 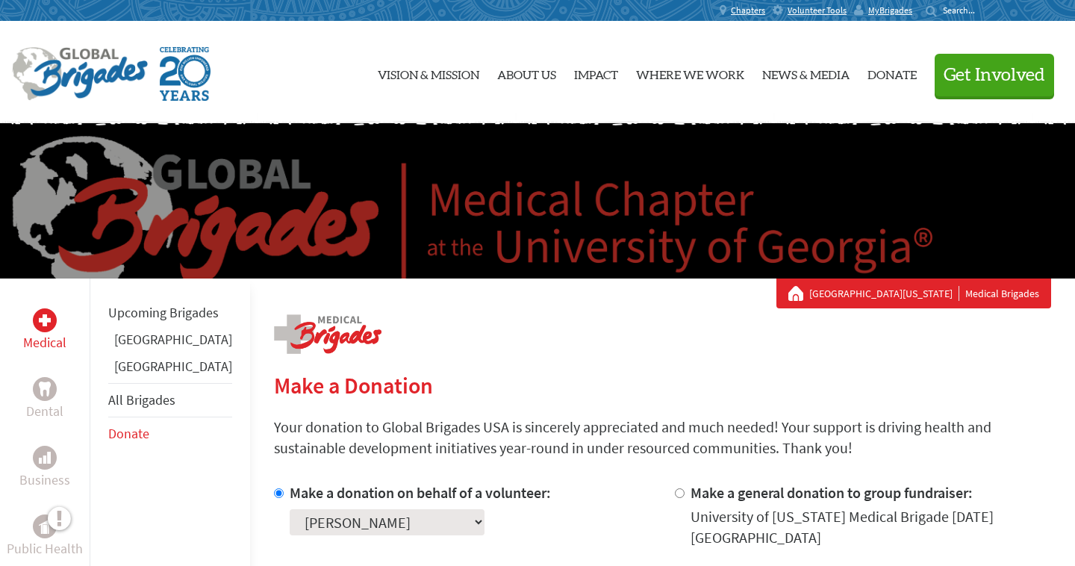 What do you see at coordinates (45, 480) in the screenshot?
I see `p: Business` at bounding box center [45, 480].